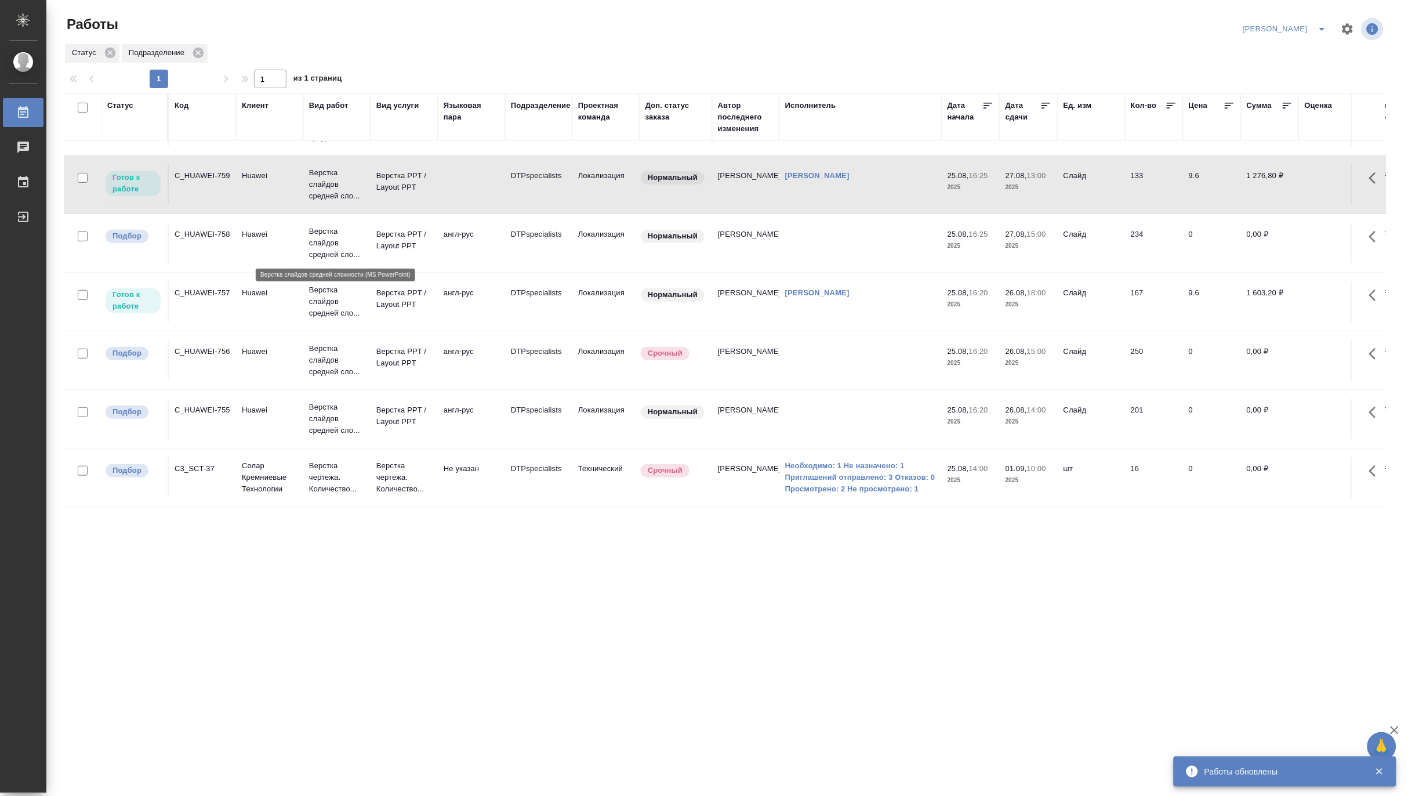 The height and width of the screenshot is (796, 1408). Describe the element at coordinates (1154, 419) in the screenshot. I see `td: 201` at that location.